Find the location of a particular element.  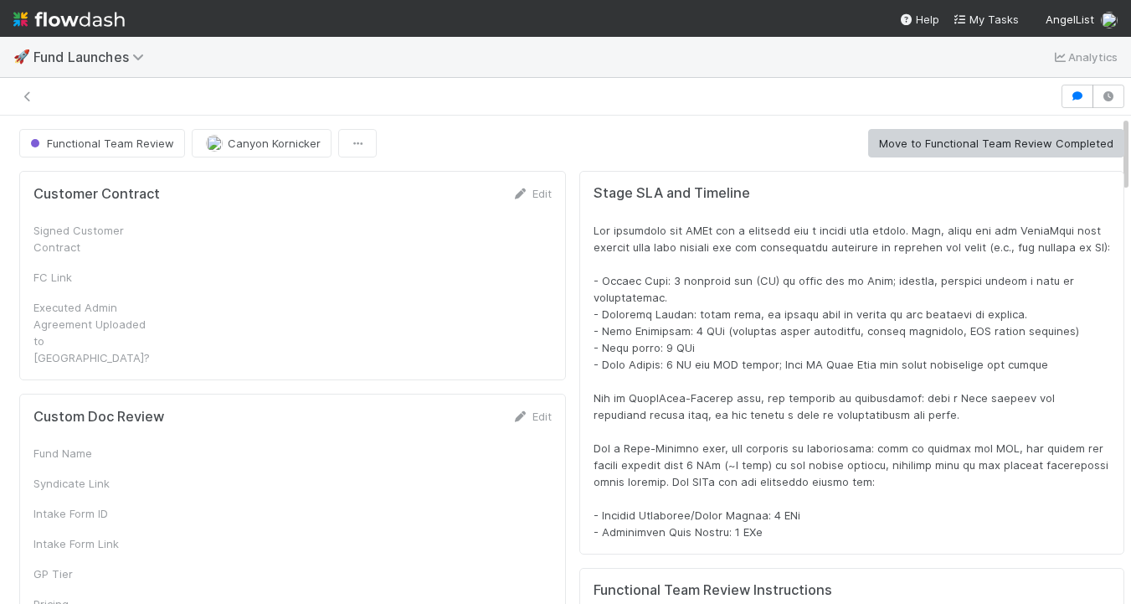

button: Move to Functional Team Review Completed is located at coordinates (996, 143).